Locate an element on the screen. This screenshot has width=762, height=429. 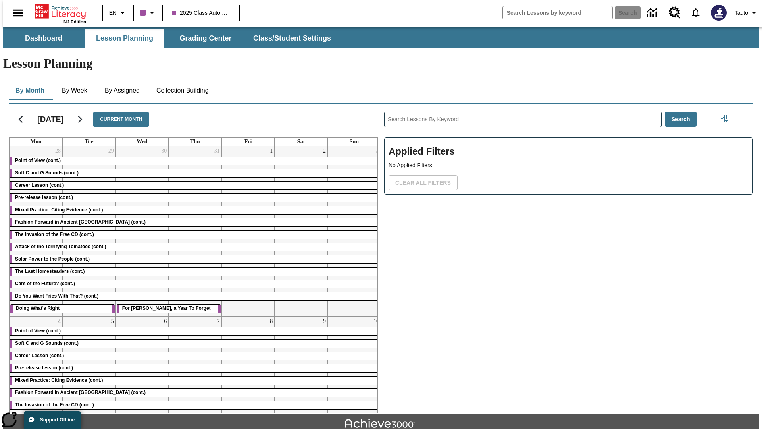
div: Do You Want Fries With That? (cont.) is located at coordinates (195, 296).